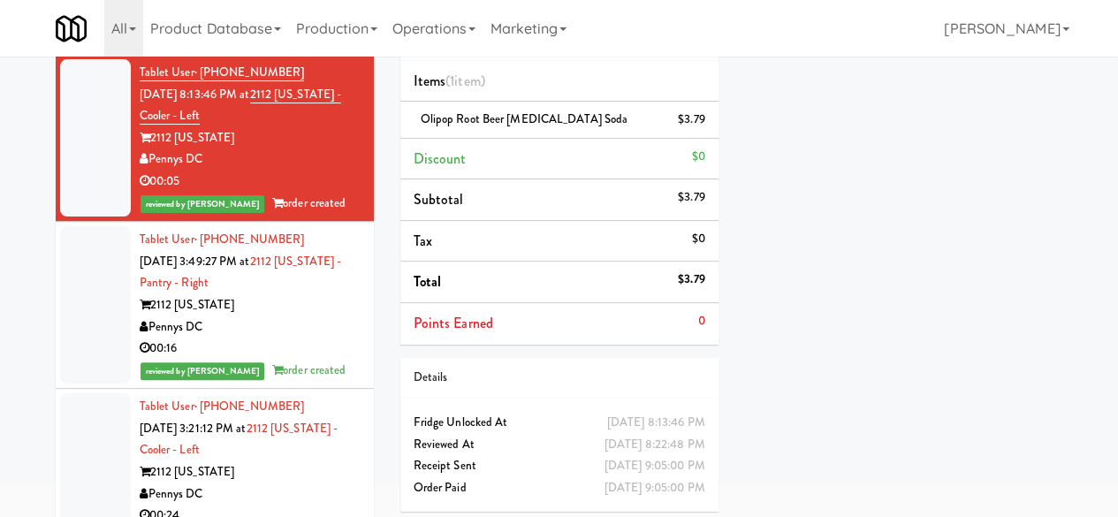 This screenshot has width=1118, height=517. Describe the element at coordinates (559, 466) in the screenshot. I see `div: Receipt Sent` at that location.